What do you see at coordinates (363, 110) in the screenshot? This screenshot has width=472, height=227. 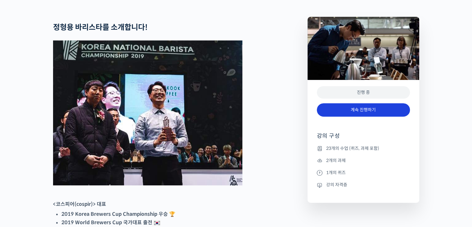 I see `a: 계속 진행하기` at bounding box center [363, 110].